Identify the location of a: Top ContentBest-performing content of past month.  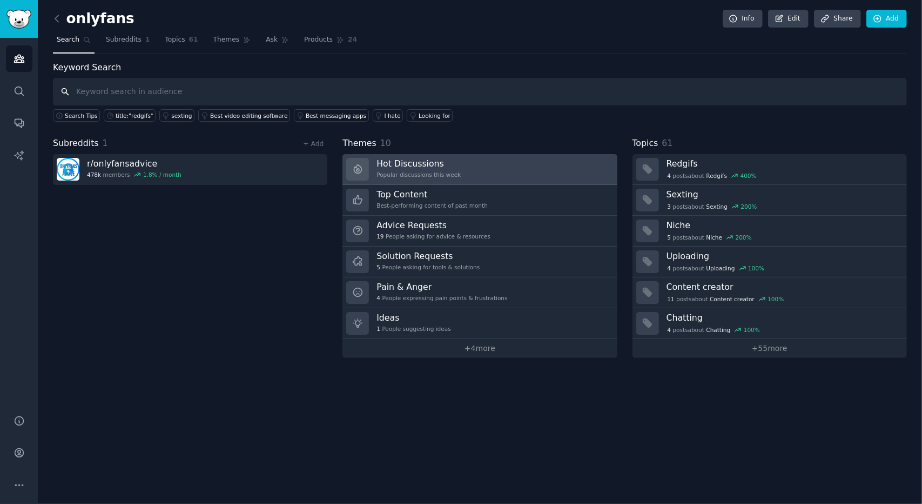
(480, 200).